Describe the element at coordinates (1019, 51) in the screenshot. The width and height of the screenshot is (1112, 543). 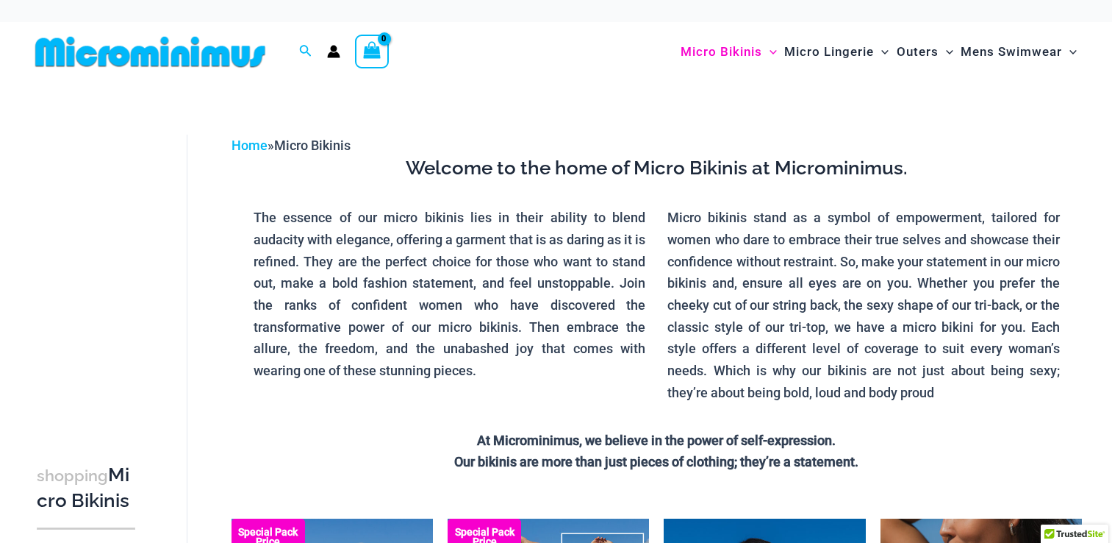
I see `a: Mens SwimwearMenu ToggleMenu Toggle` at that location.